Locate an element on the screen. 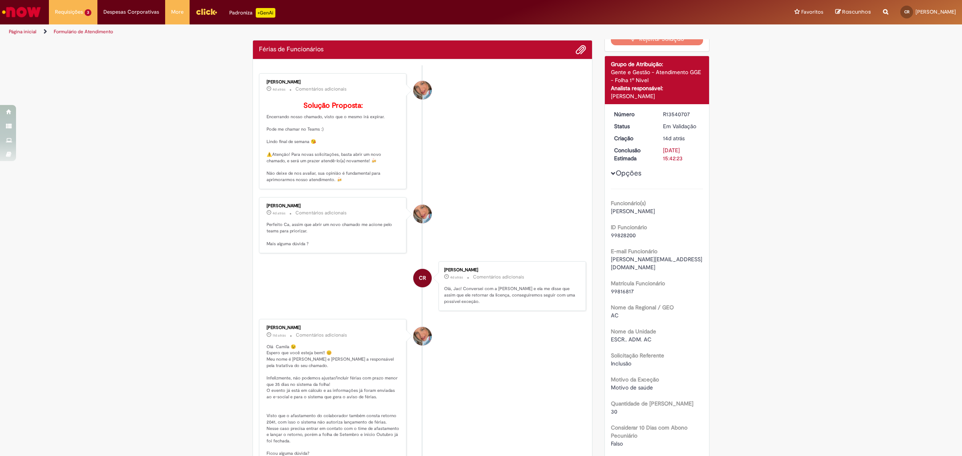 The height and width of the screenshot is (456, 962). a: Formulário de Atendimento is located at coordinates (83, 32).